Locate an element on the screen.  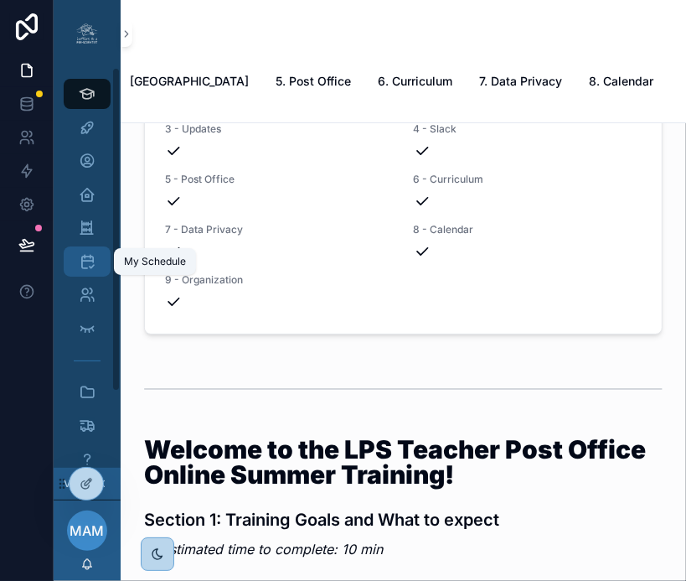
span: 7 - Data Privacy is located at coordinates (279, 230).